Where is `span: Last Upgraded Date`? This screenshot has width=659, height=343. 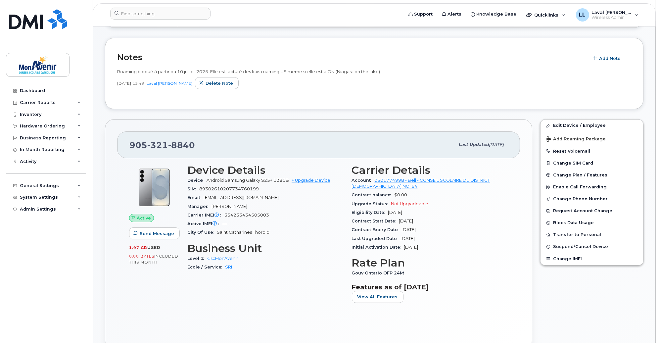
span: Last Upgraded Date is located at coordinates (376, 238).